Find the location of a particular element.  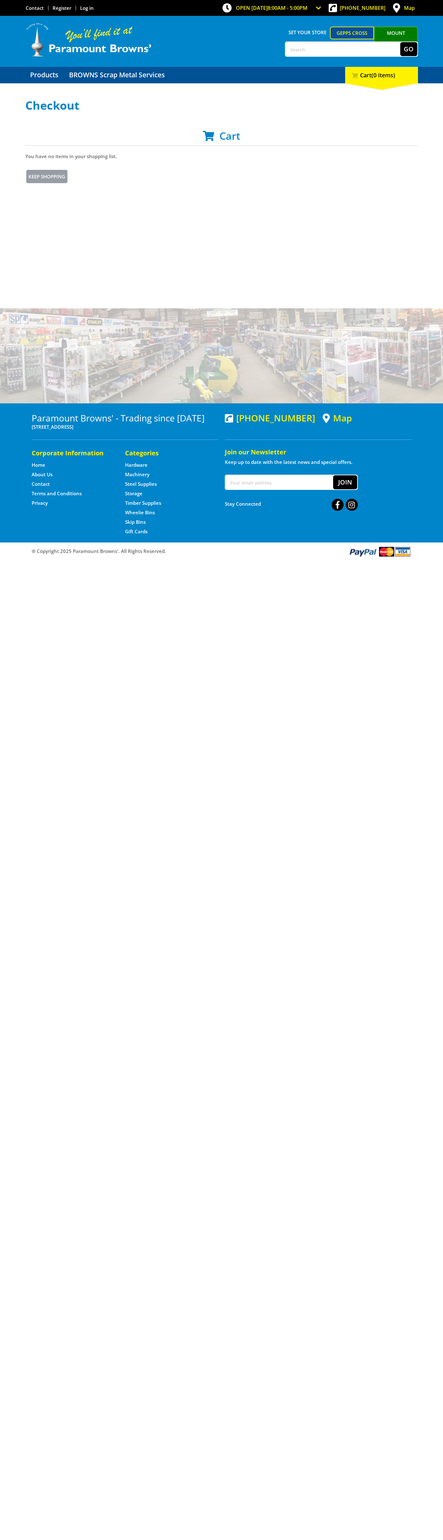

a: Go to the registration page is located at coordinates (62, 8).